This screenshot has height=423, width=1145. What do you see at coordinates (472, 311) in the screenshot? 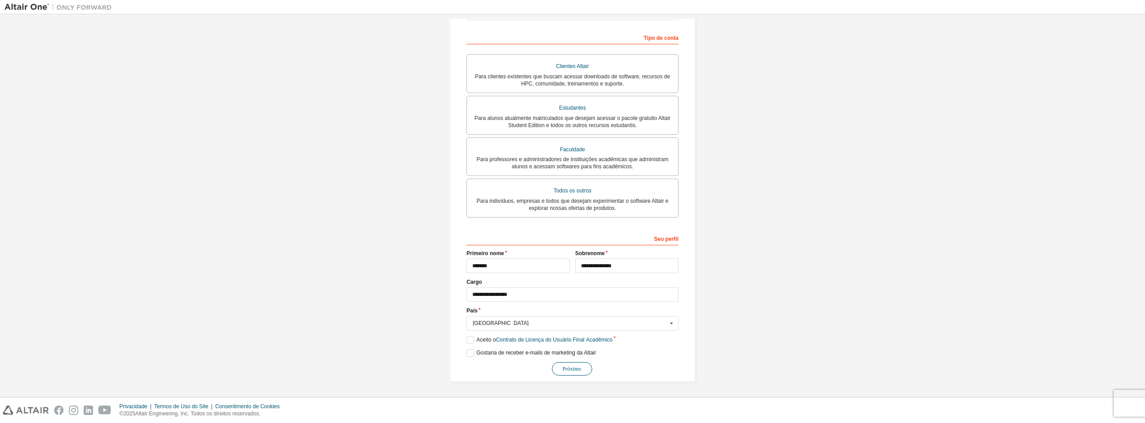
I see `font: País` at bounding box center [472, 311].